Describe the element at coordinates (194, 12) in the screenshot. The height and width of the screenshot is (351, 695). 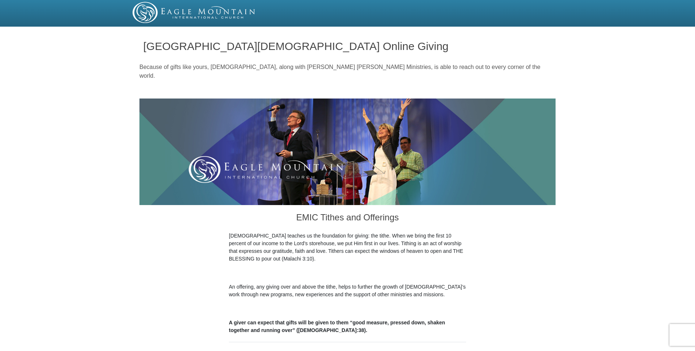
I see `img: EMIC` at that location.